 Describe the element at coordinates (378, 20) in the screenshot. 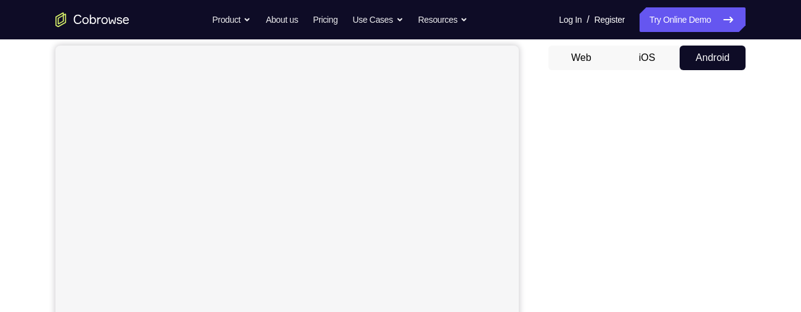

I see `button: Use Cases` at that location.